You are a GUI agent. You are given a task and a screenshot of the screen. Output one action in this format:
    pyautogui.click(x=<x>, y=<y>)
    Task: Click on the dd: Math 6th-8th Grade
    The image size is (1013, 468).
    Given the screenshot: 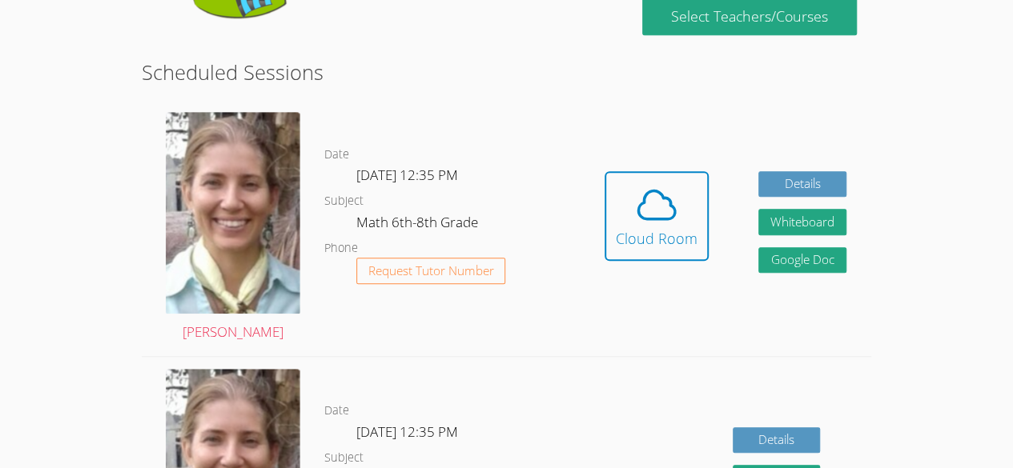 What is the action you would take?
    pyautogui.click(x=419, y=225)
    